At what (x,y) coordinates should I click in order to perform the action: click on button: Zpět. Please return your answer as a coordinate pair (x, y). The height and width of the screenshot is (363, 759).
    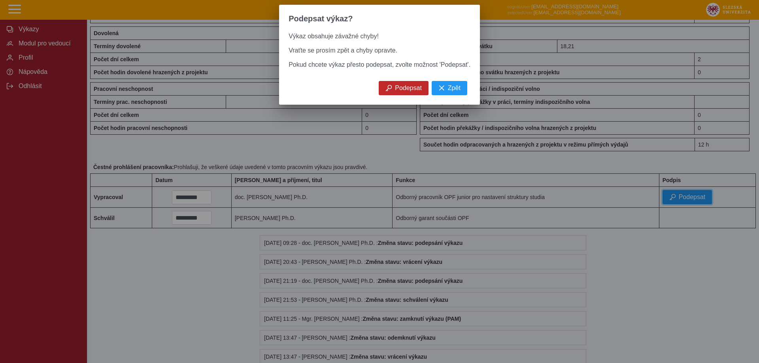
    Looking at the image, I should click on (450, 88).